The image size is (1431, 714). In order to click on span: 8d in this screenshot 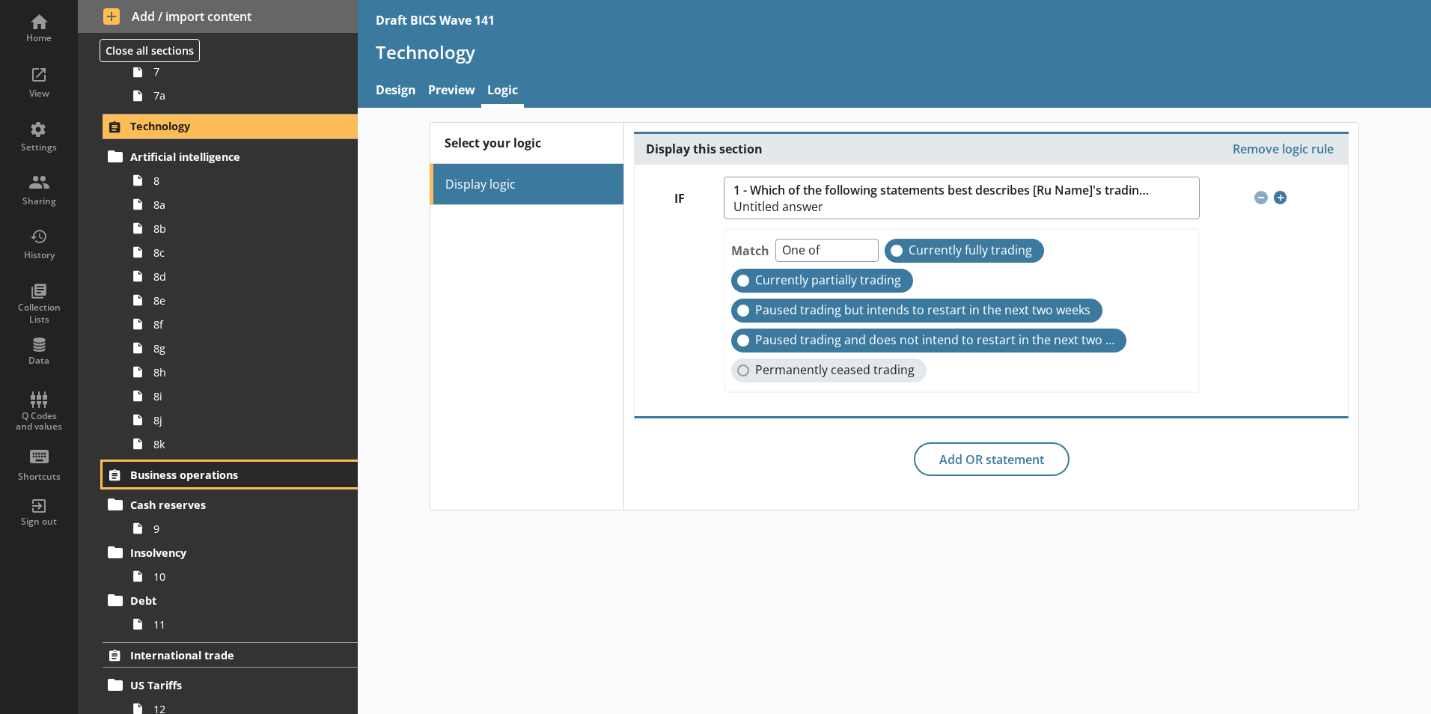, I will do `click(237, 276)`.